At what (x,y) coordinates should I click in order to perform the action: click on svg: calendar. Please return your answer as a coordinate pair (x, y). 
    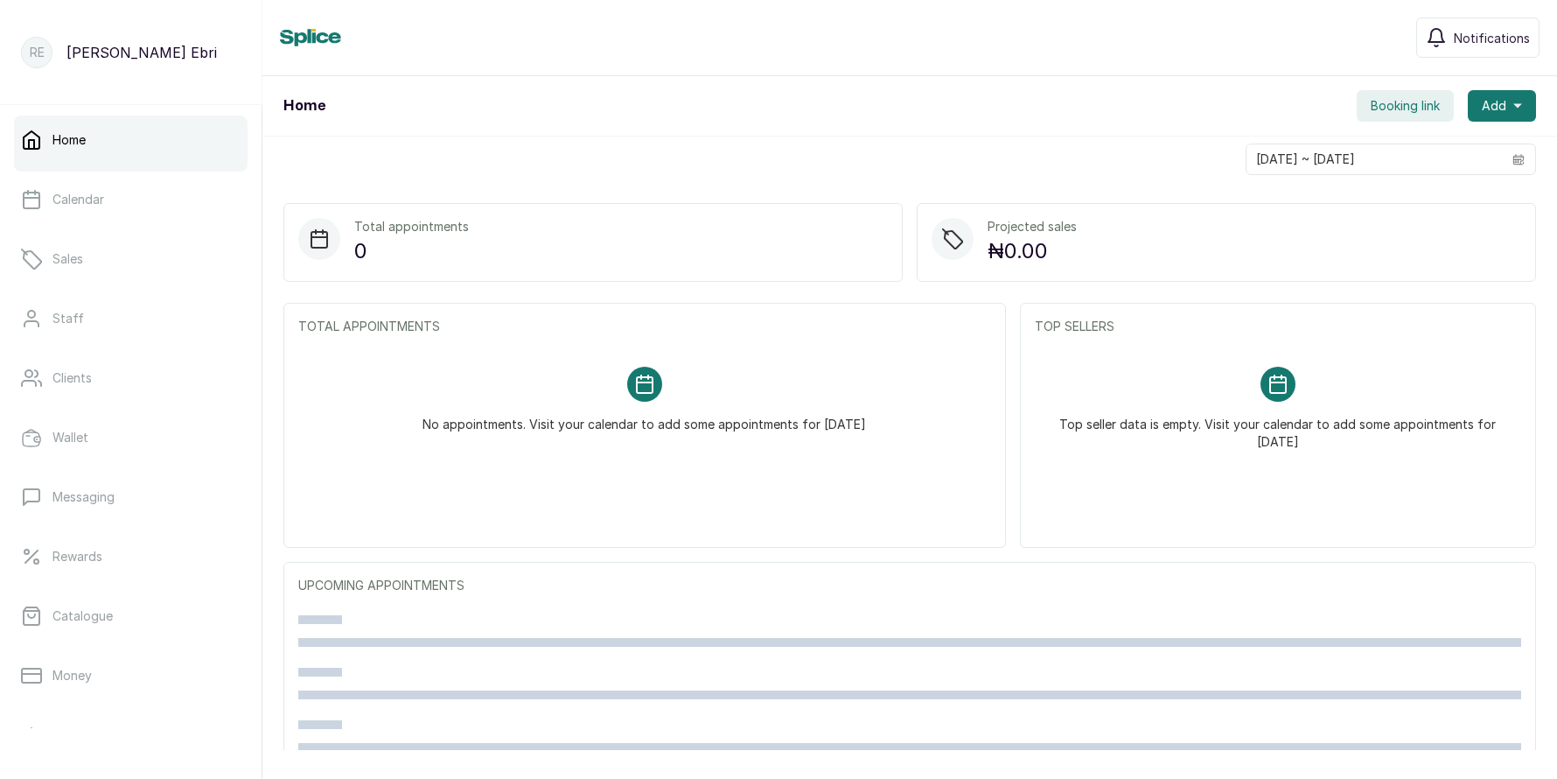
    Looking at the image, I should click on (1519, 159).